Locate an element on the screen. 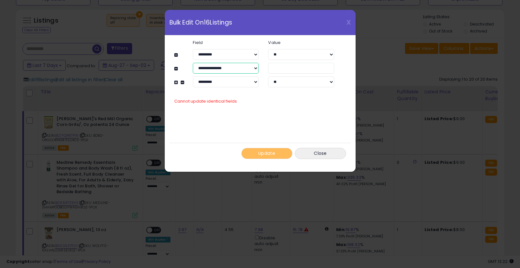 The image size is (520, 268). span: Cannot update identical fields is located at coordinates (206, 101).